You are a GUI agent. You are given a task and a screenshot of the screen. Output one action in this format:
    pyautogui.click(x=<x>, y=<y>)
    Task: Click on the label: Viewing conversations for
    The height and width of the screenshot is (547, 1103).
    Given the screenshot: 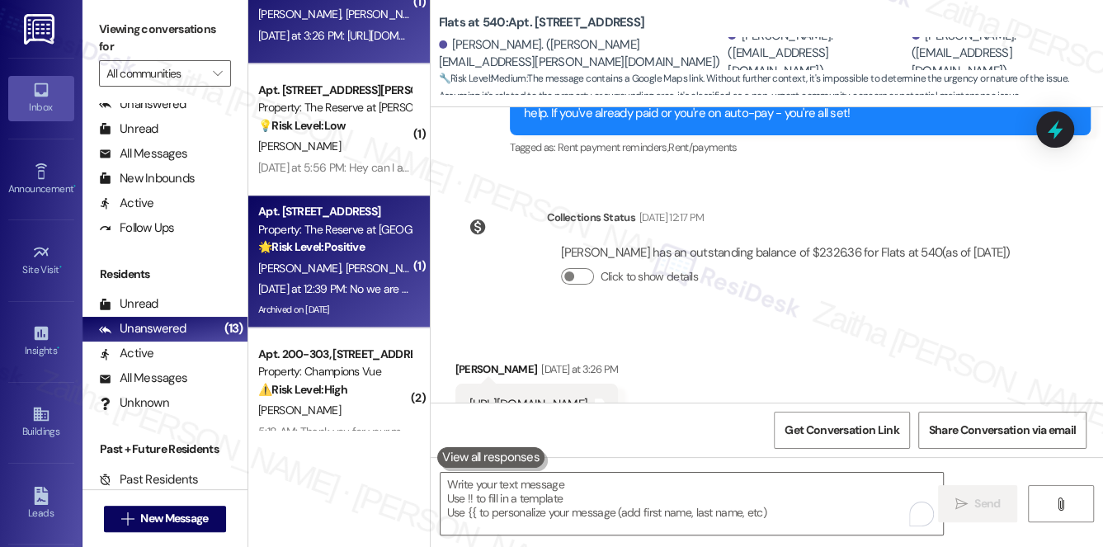 What is the action you would take?
    pyautogui.click(x=165, y=38)
    